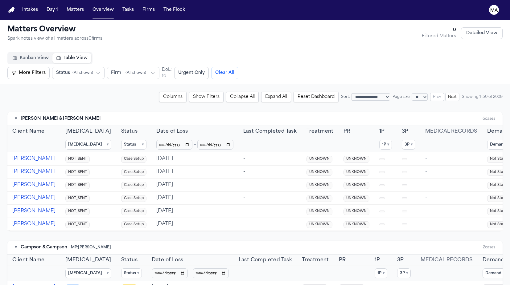 The height and width of the screenshot is (285, 510). Describe the element at coordinates (133, 73) in the screenshot. I see `button: Firm(All shown)` at that location.